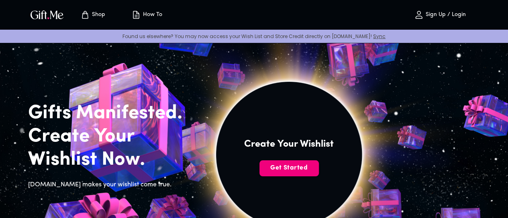 This screenshot has height=218, width=508. I want to click on img: GiftMe Logo, so click(47, 14).